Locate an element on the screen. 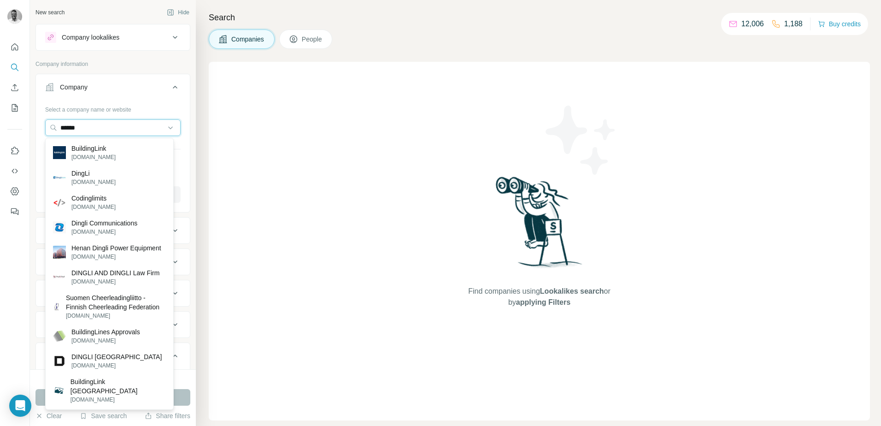  span: applying Filters is located at coordinates (544, 302).